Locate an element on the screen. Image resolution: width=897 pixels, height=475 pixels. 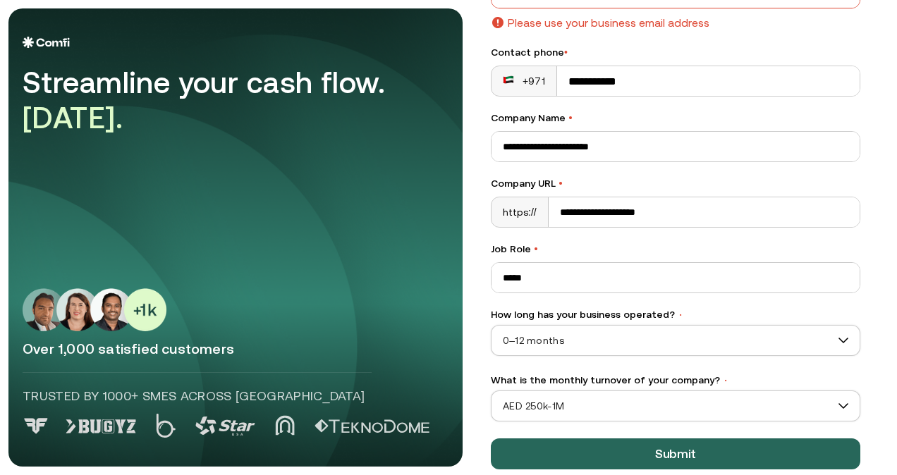
div: https:// is located at coordinates (520, 212).